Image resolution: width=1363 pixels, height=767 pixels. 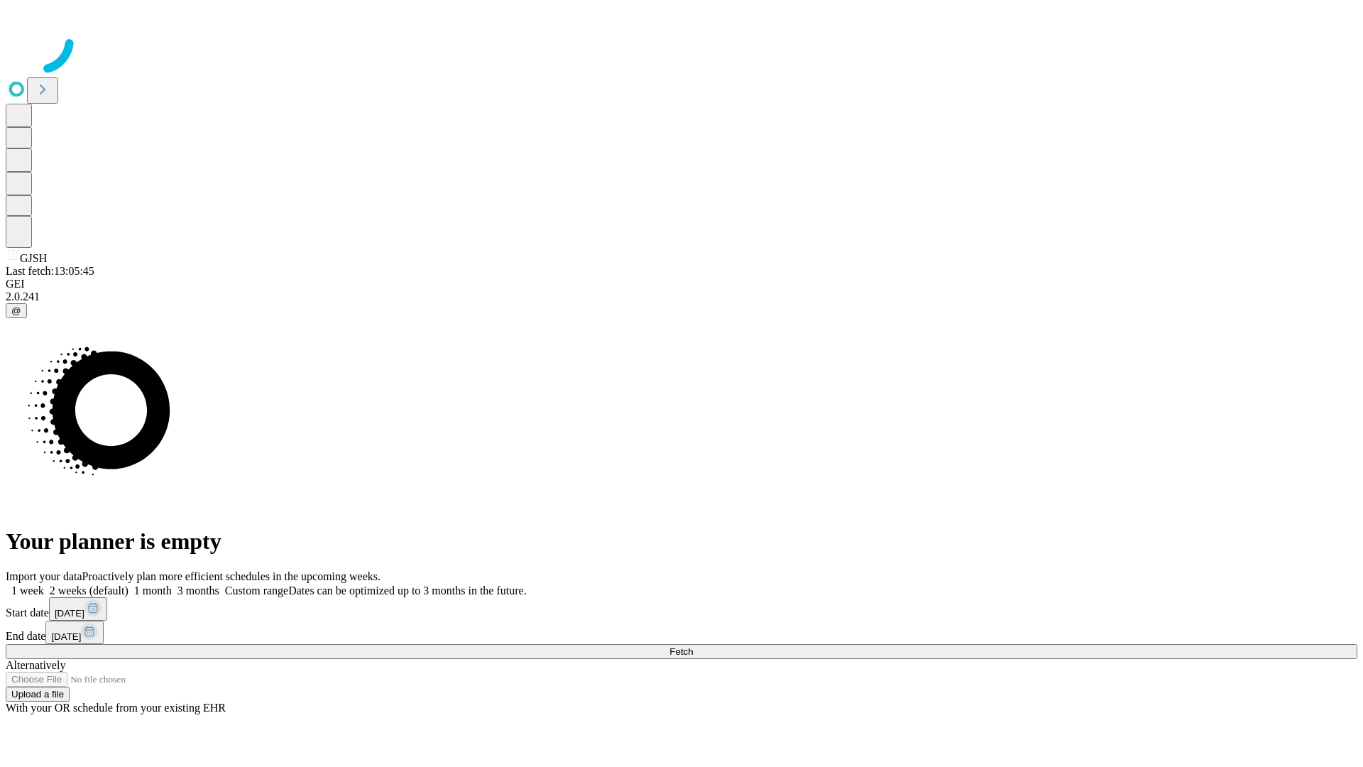 What do you see at coordinates (44, 576) in the screenshot?
I see `span: Import your data` at bounding box center [44, 576].